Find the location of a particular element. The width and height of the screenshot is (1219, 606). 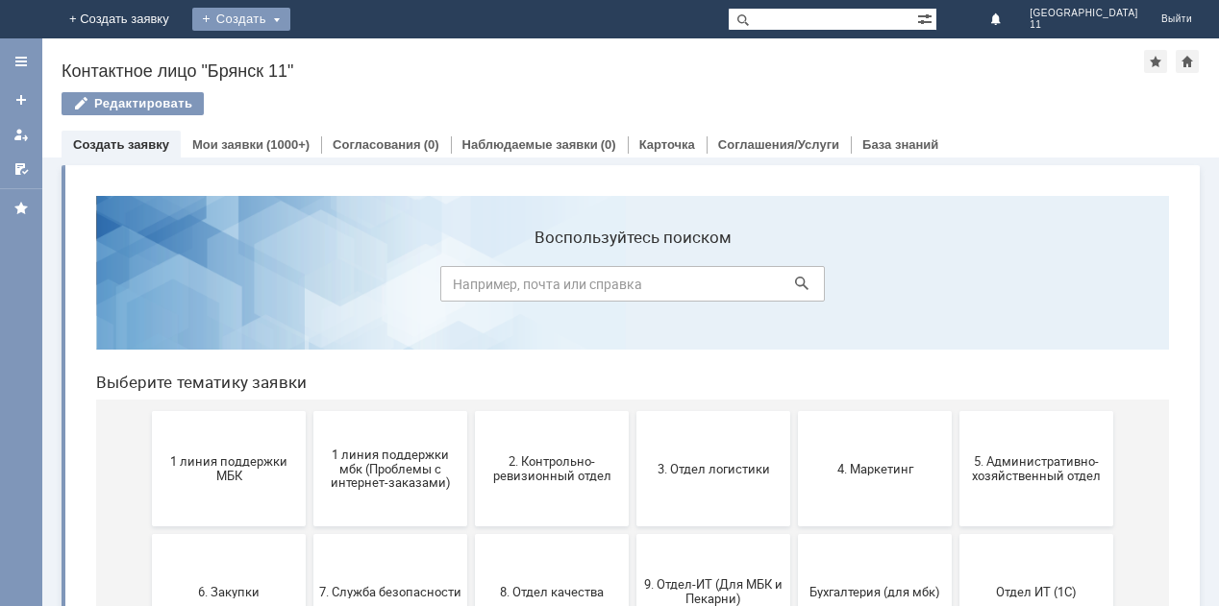

button: 7. Служба безопасности is located at coordinates (309, 411).